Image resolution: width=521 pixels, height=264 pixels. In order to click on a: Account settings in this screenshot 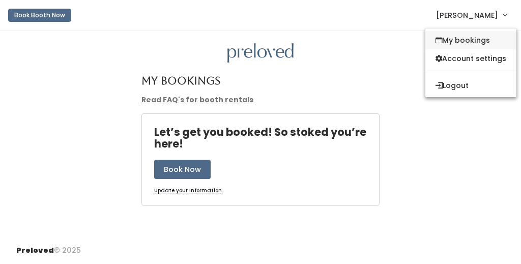, I will do `click(471, 59)`.